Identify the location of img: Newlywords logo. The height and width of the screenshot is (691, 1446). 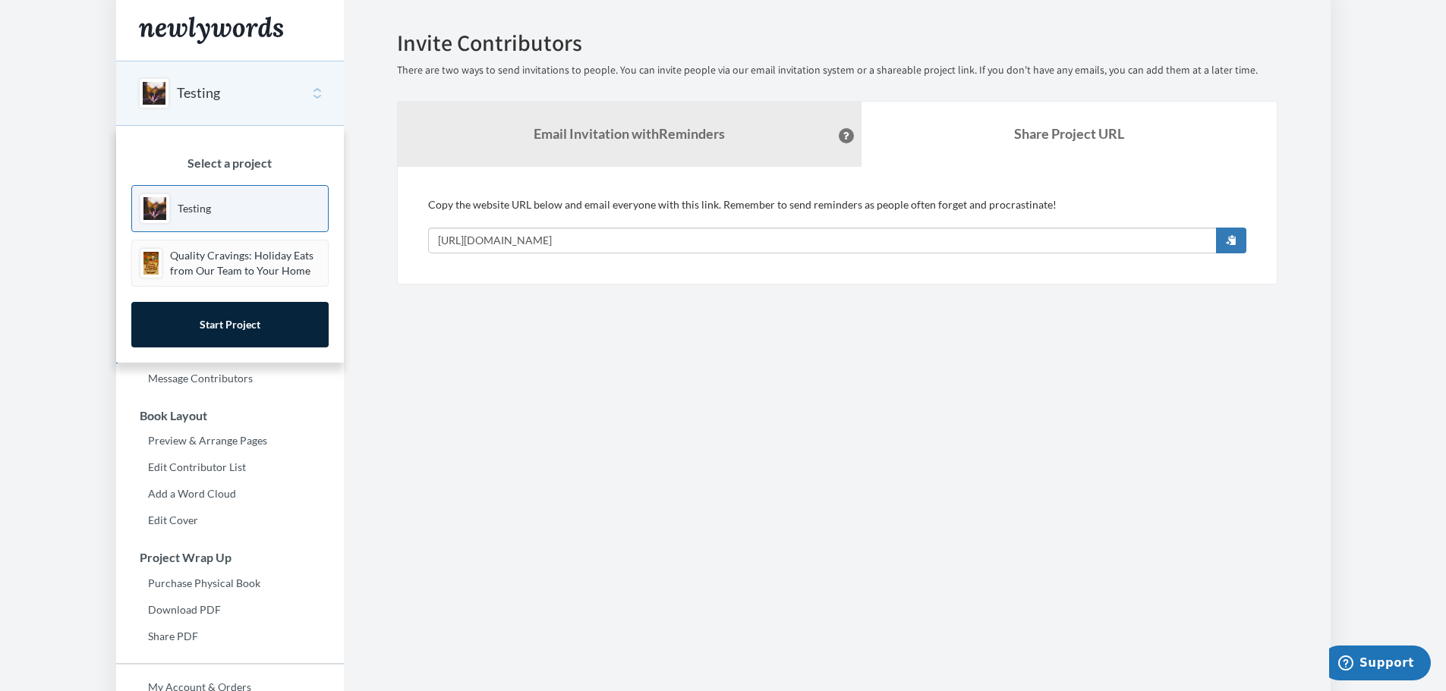
(211, 30).